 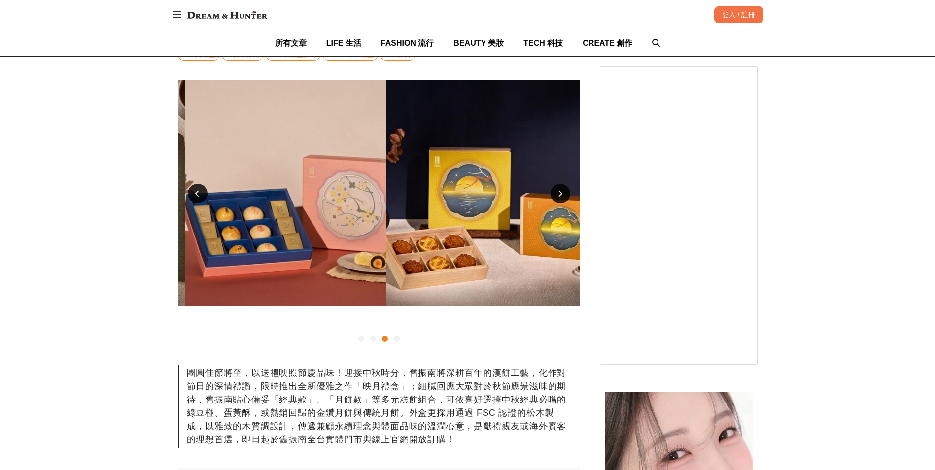 What do you see at coordinates (291, 43) in the screenshot?
I see `span: 所有文章` at bounding box center [291, 43].